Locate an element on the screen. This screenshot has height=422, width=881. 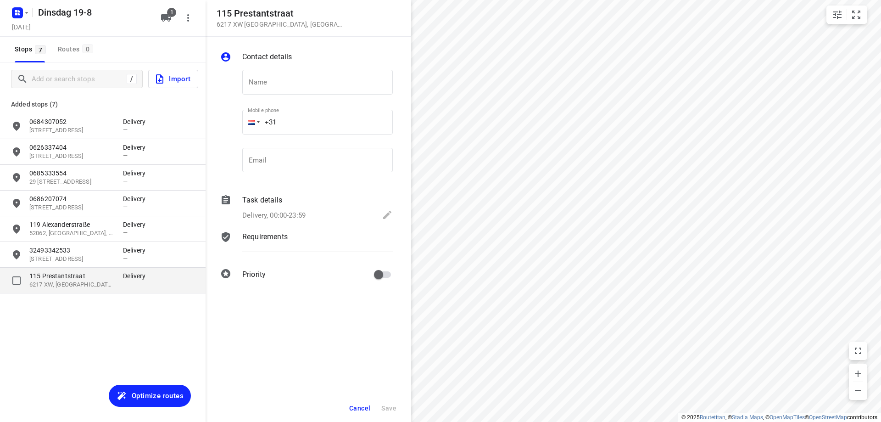
span: Stops is located at coordinates (32, 49).